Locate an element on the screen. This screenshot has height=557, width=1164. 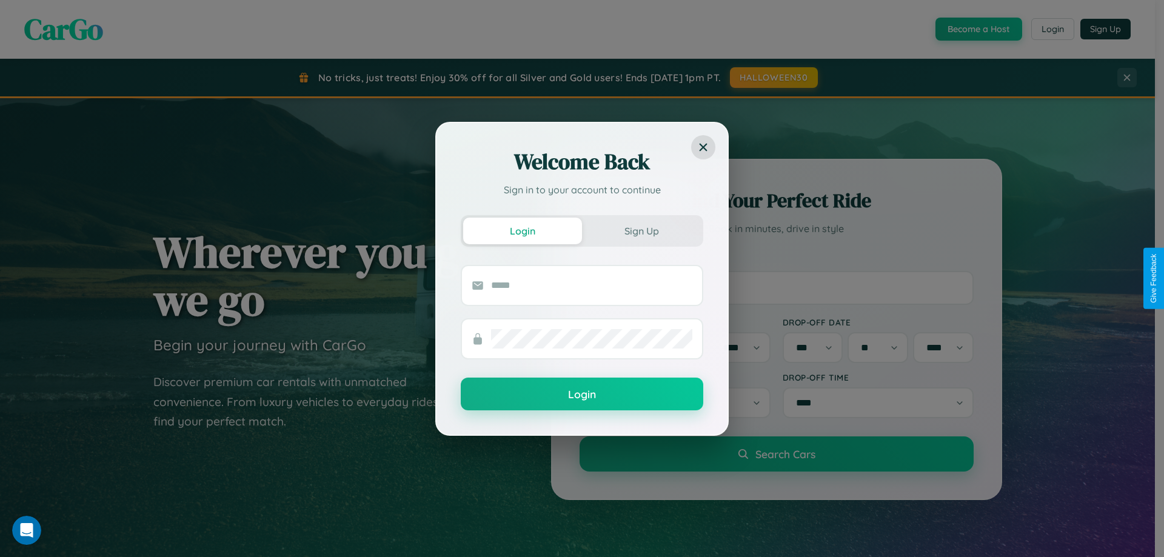
p: Sign in to your account to continue is located at coordinates (582, 190).